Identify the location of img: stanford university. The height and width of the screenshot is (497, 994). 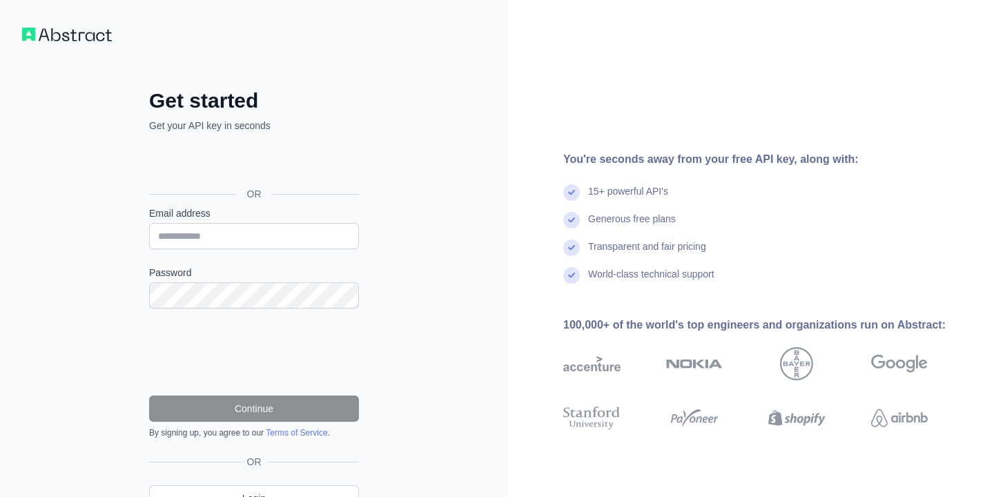
(592, 418).